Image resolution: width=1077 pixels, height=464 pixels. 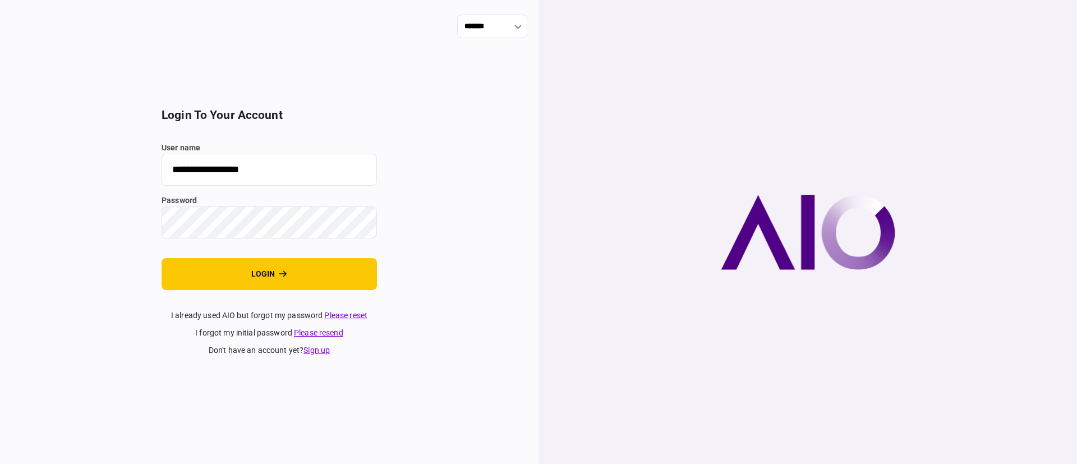 I want to click on div: I already used AIO but forgot my password, so click(x=269, y=315).